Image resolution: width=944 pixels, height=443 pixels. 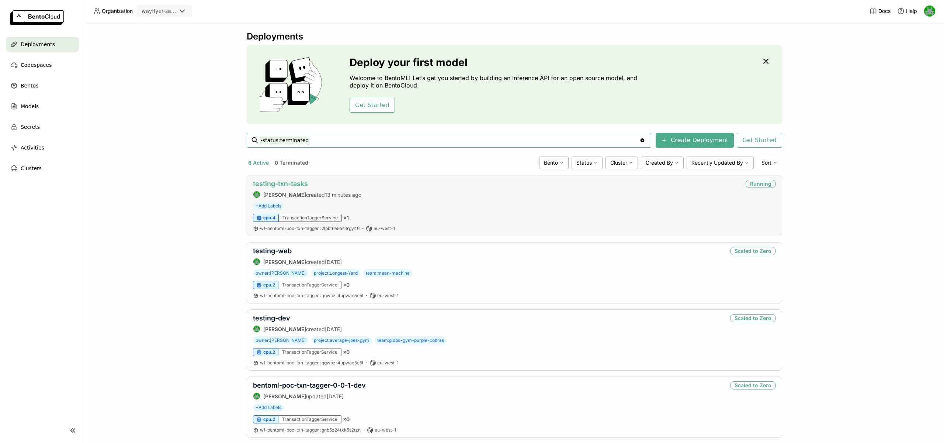 What do you see at coordinates (292, 84) in the screenshot?
I see `img: cover onboarding` at bounding box center [292, 84].